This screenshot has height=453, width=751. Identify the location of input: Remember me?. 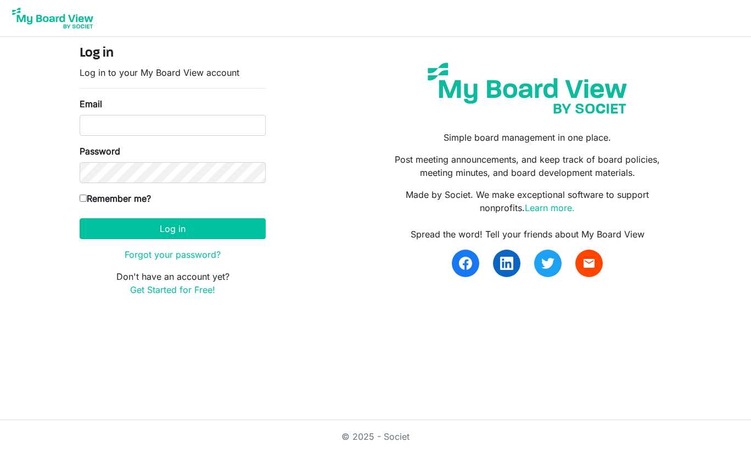
(83, 198).